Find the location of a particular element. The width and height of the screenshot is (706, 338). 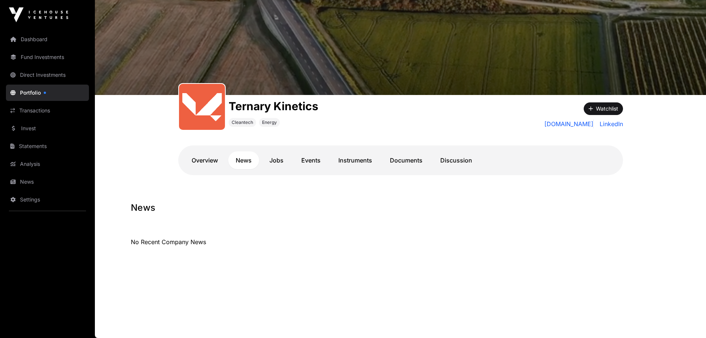

a: Discussion is located at coordinates (456, 160).